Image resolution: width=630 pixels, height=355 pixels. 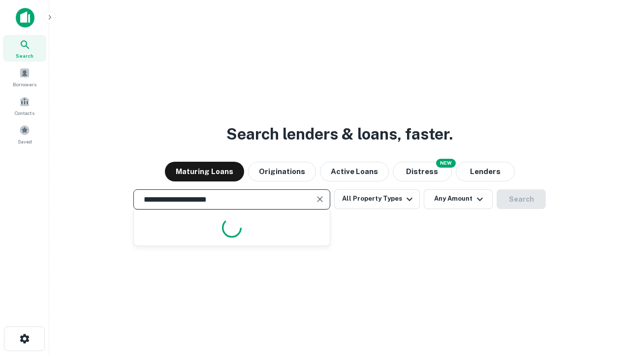 I want to click on button: Maturing Loans, so click(x=204, y=171).